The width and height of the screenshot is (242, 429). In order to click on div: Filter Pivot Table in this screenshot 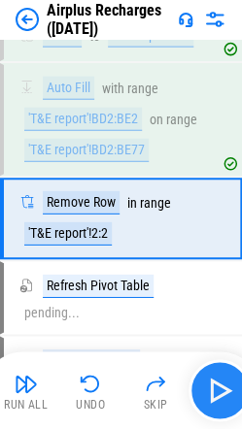, I will do `click(91, 361)`.